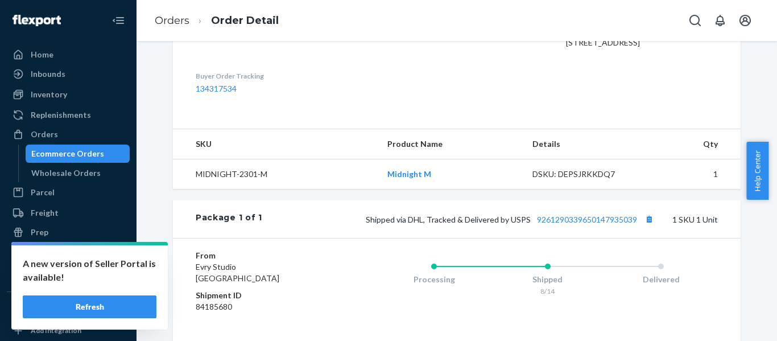  What do you see at coordinates (78, 173) in the screenshot?
I see `a: Wholesale Orders` at bounding box center [78, 173].